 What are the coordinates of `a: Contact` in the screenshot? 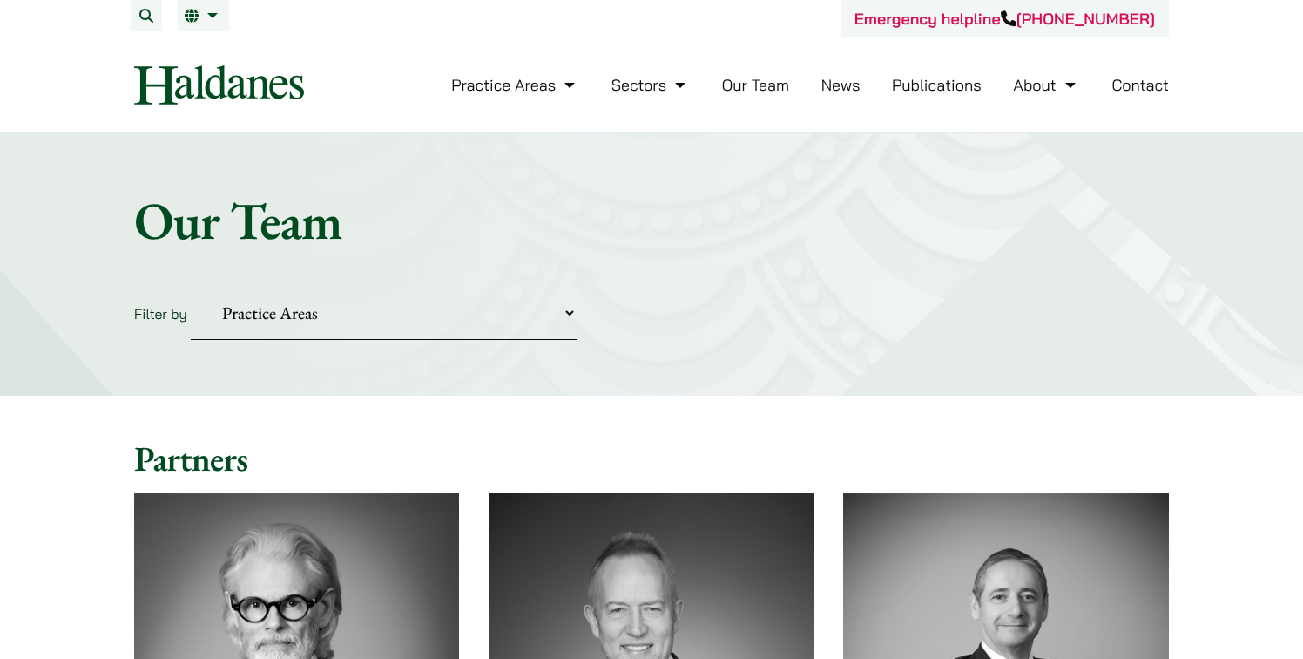 It's located at (1140, 85).